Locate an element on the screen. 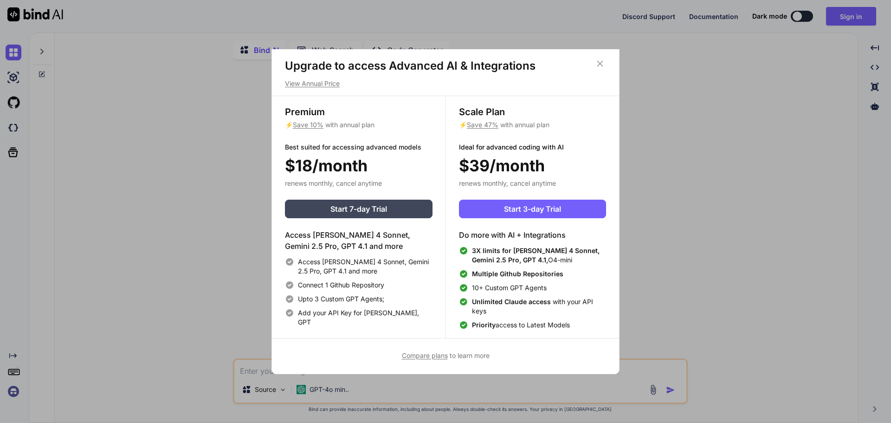 The image size is (891, 423). p: Best suited for accessing advanced models is located at coordinates (359, 147).